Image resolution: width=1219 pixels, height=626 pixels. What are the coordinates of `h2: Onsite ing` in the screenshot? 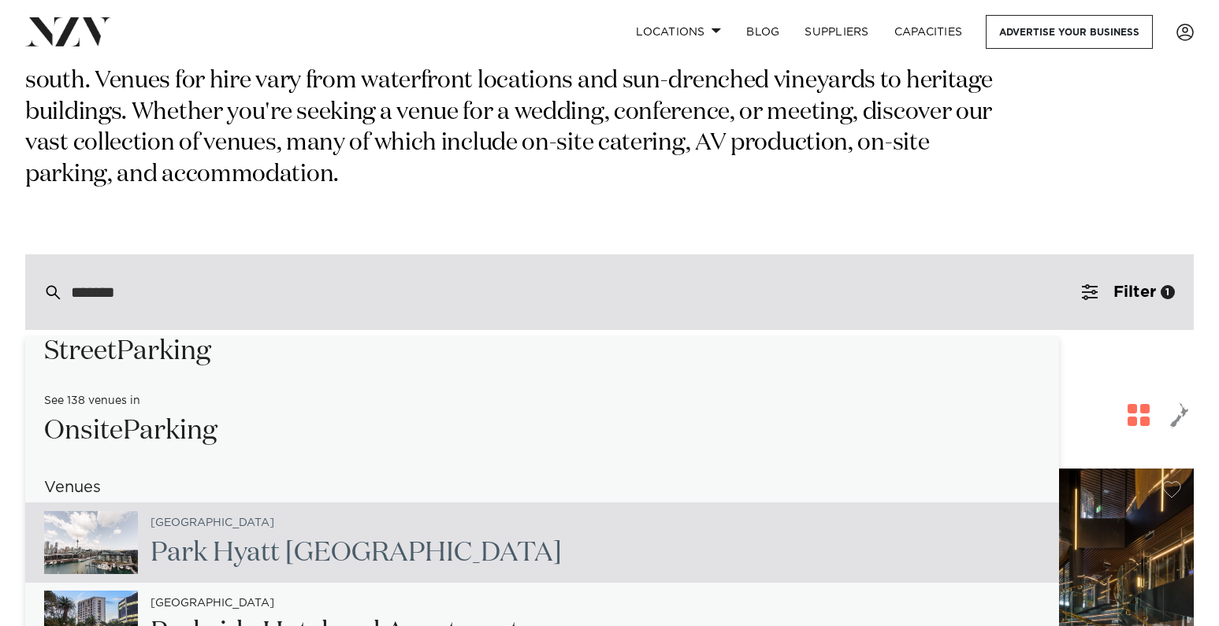 It's located at (131, 431).